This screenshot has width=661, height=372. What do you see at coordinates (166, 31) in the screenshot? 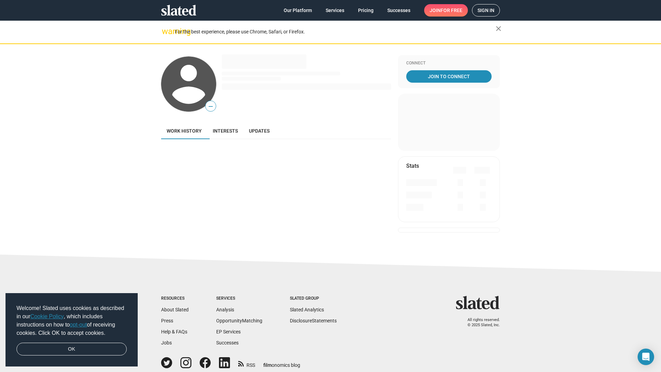
I see `mat-icon: warning` at bounding box center [166, 31].